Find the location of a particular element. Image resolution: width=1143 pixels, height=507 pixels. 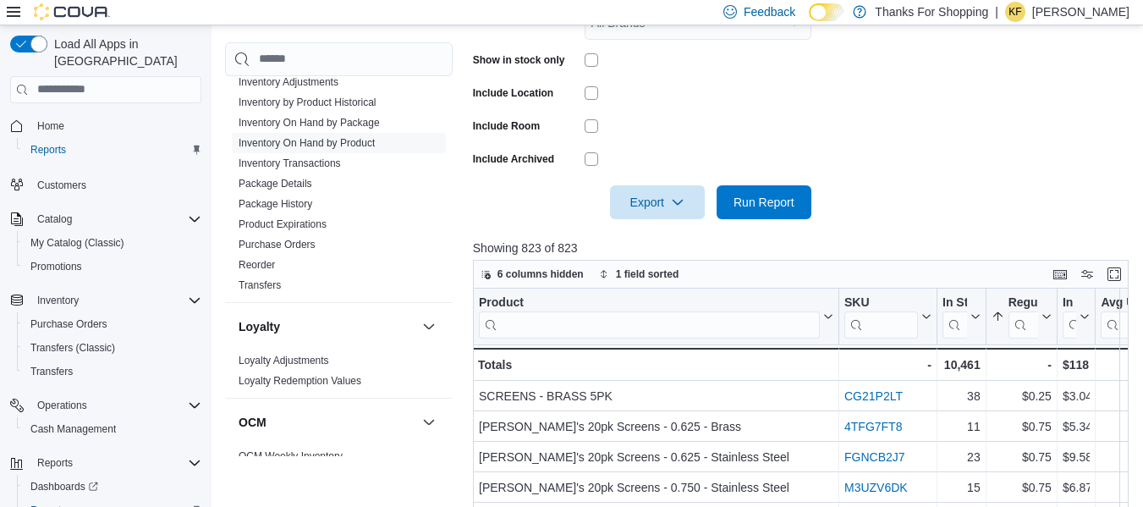

button: Regular Price is located at coordinates (1020, 316).